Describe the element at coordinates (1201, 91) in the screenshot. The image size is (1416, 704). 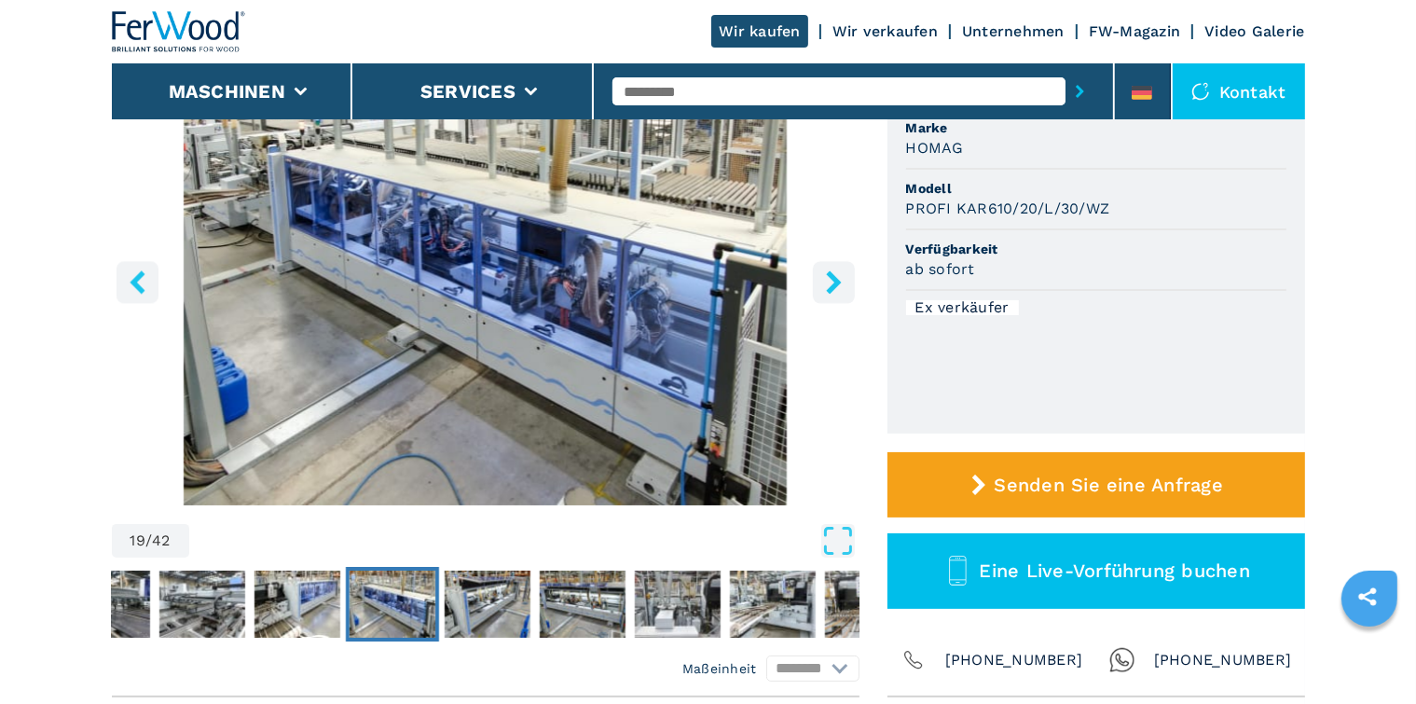
I see `img: Kontakt` at that location.